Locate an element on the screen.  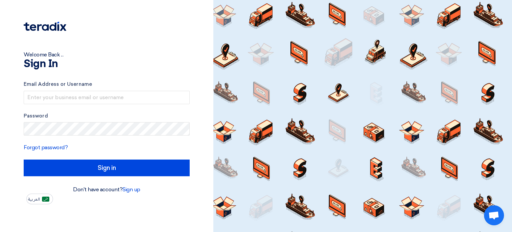
a: Sign up is located at coordinates (131, 189).